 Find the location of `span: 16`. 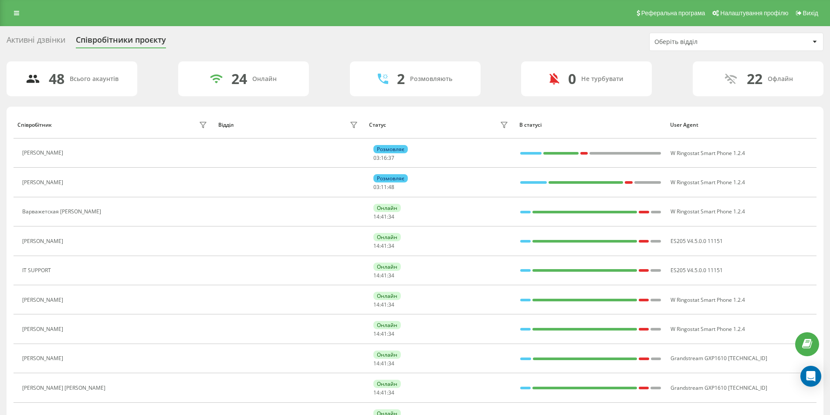

span: 16 is located at coordinates (384, 158).